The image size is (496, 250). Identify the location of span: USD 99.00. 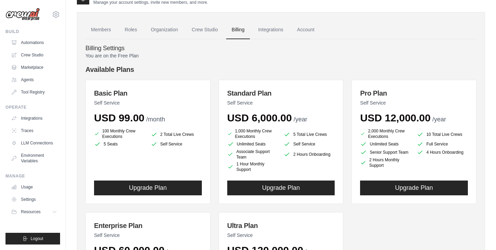
(119, 117).